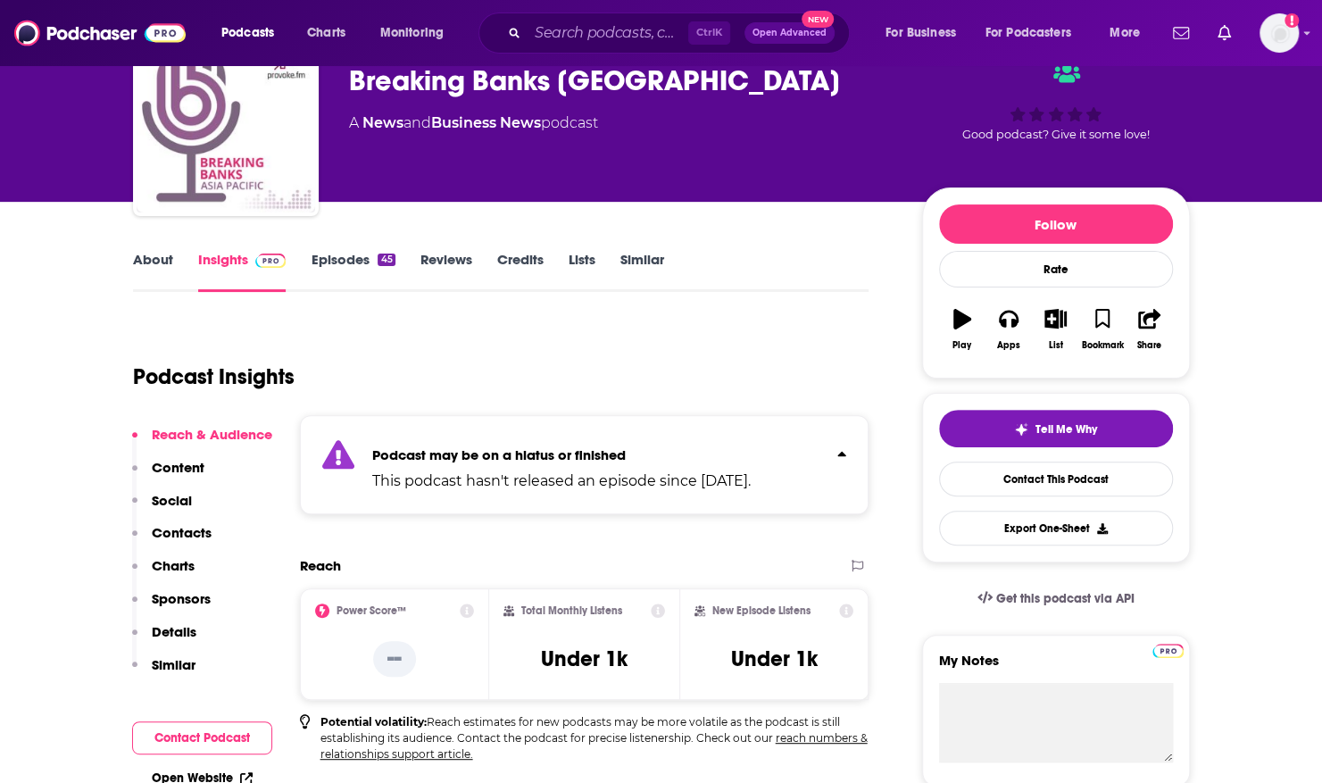 This screenshot has width=1322, height=783. I want to click on span: Podcasts, so click(247, 33).